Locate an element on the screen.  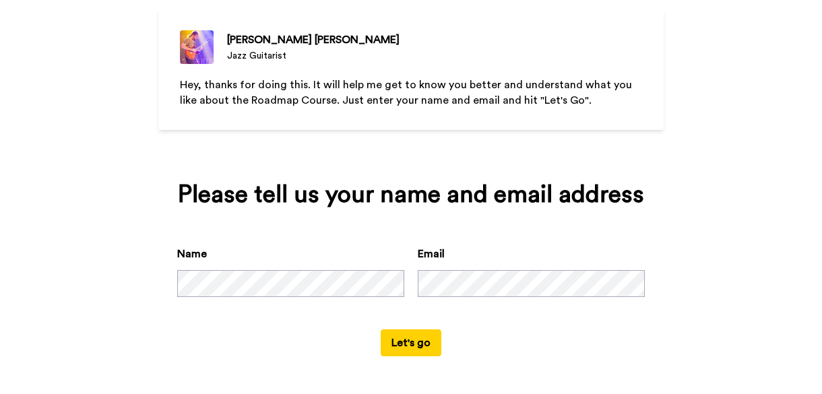
img: Jazz Guitarist is located at coordinates (197, 47).